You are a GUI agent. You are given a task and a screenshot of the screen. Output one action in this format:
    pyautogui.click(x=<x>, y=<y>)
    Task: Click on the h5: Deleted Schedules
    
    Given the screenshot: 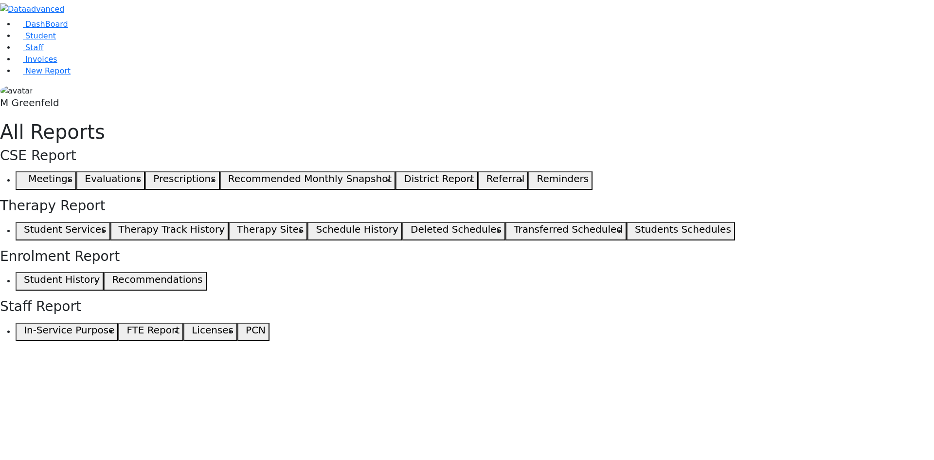 What is the action you would take?
    pyautogui.click(x=456, y=229)
    